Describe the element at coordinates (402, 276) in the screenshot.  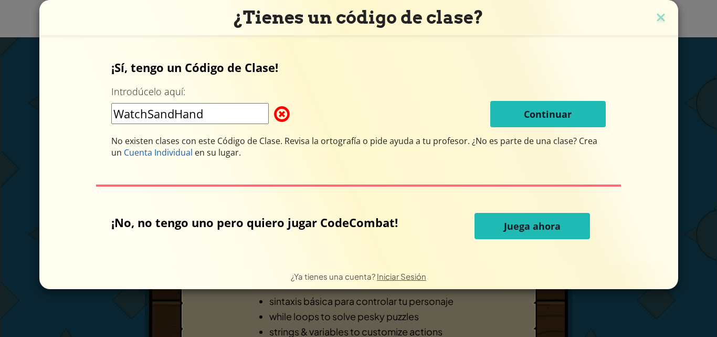
I see `a: Iniciar Sesión` at that location.